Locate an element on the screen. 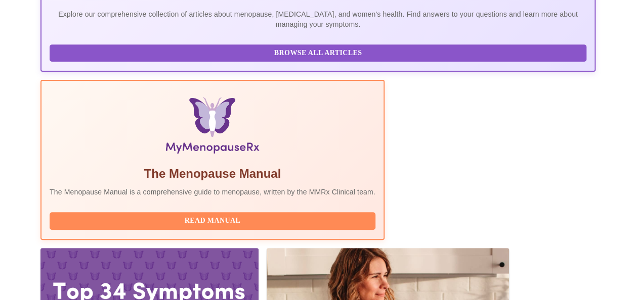  span: Read Manual is located at coordinates (212, 221).